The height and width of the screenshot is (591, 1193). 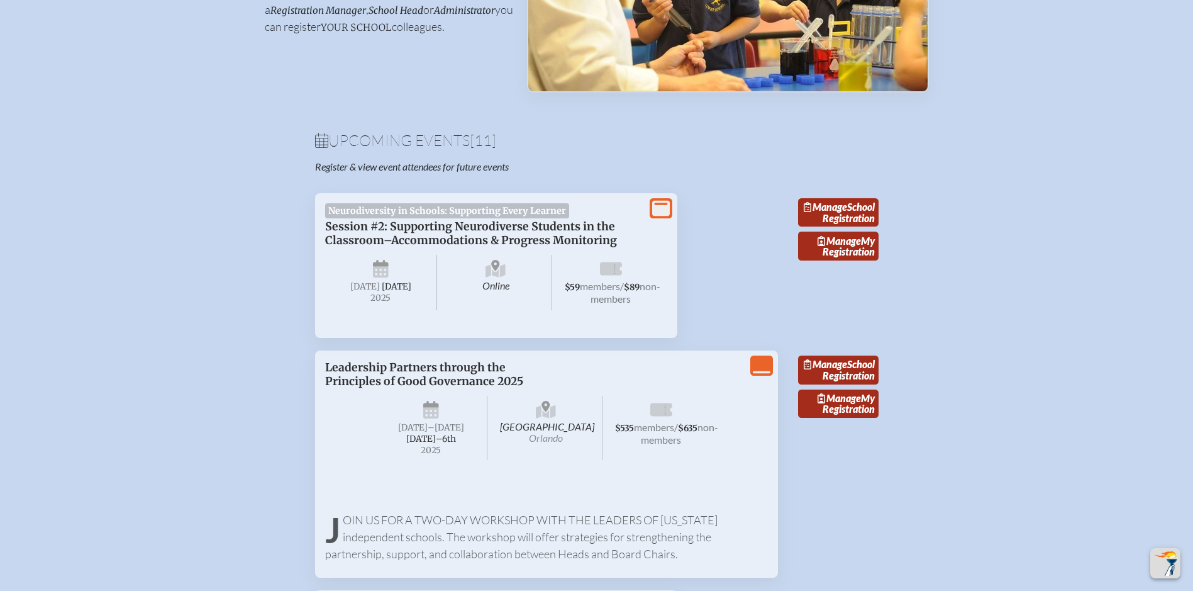 What do you see at coordinates (688, 428) in the screenshot?
I see `span: $635` at bounding box center [688, 428].